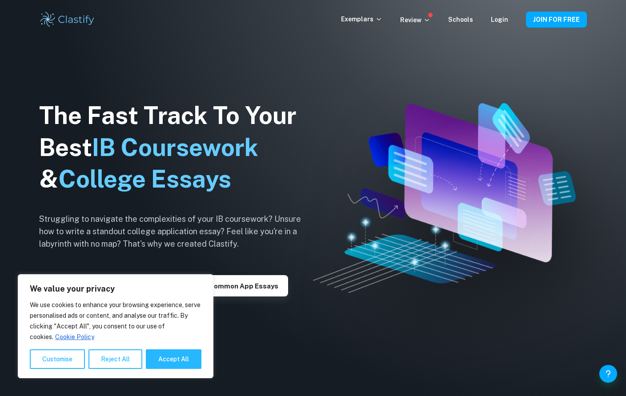 This screenshot has height=396, width=626. What do you see at coordinates (556, 20) in the screenshot?
I see `a: JOIN FOR FREE` at bounding box center [556, 20].